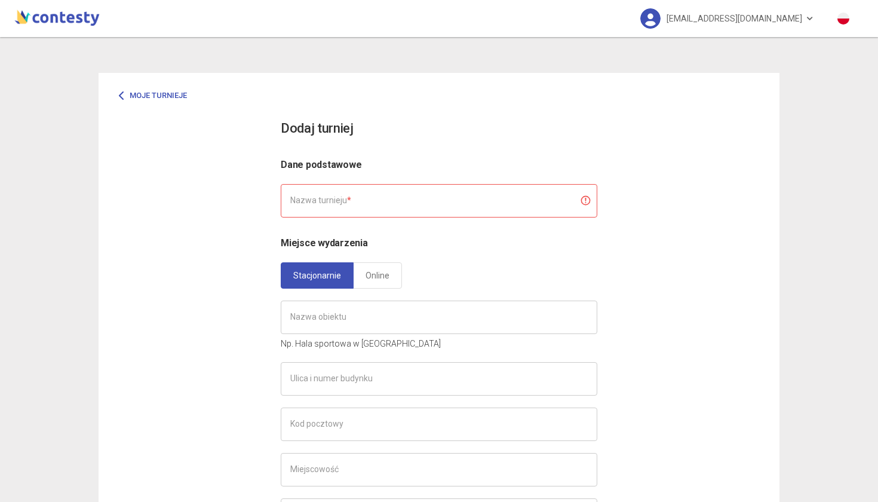  I want to click on h3: Dodaj turniej, so click(317, 128).